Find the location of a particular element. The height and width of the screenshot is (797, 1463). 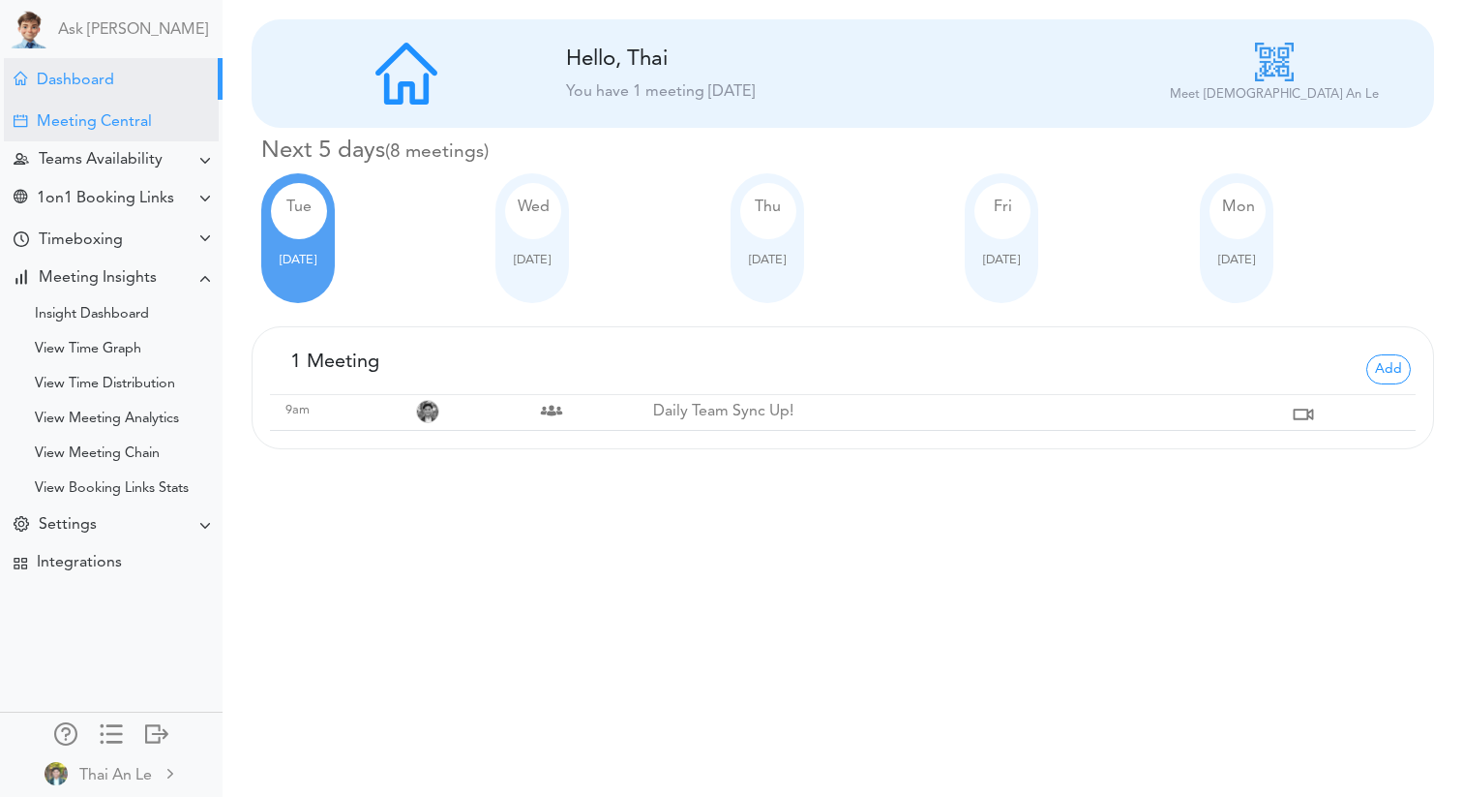

span: Add Calendar is located at coordinates (1389, 369).